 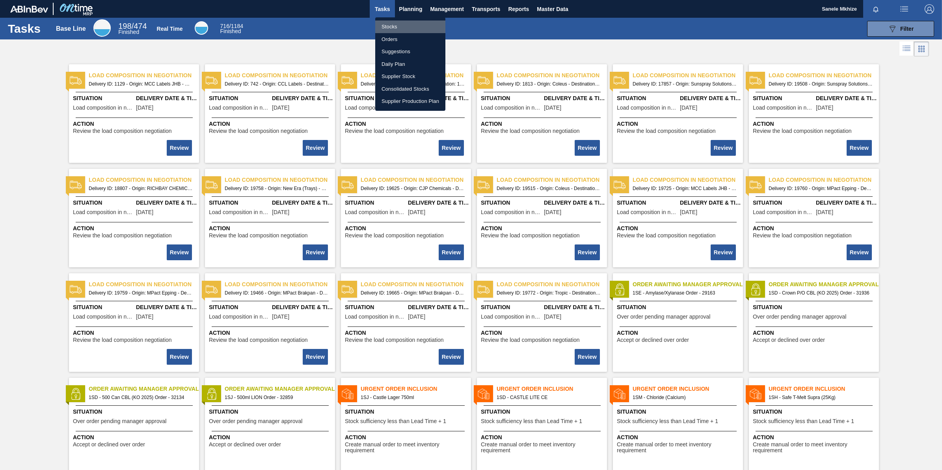 What do you see at coordinates (410, 101) in the screenshot?
I see `a: Supplier Production Plan` at bounding box center [410, 101].